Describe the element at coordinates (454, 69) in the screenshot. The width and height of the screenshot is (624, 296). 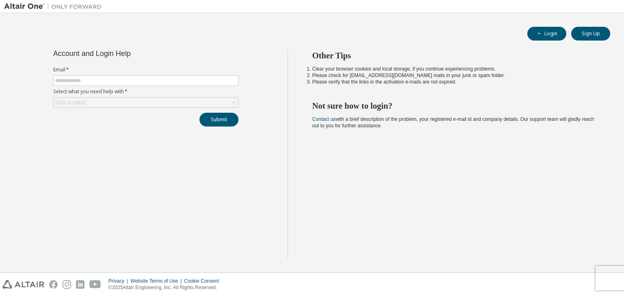
I see `li: Clear your browser cookies and local storage, if you continue experiencing problems.` at that location.